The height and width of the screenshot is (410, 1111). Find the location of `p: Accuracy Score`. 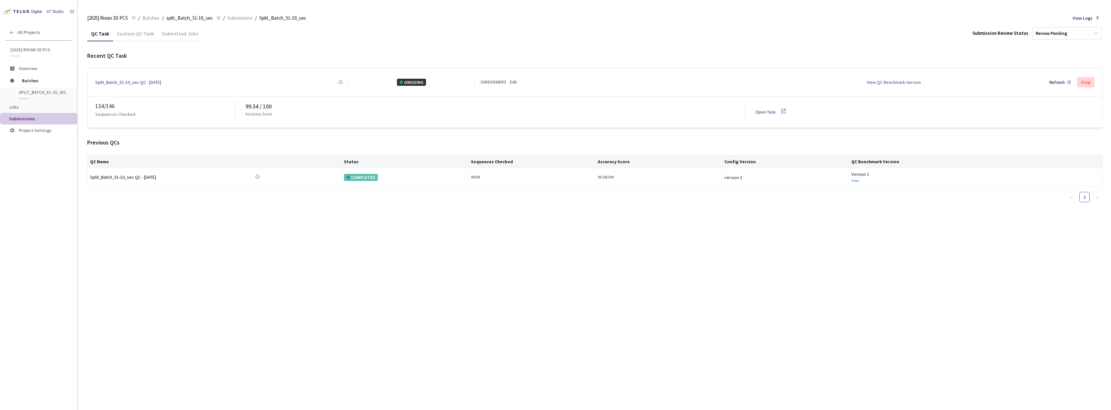

p: Accuracy Score is located at coordinates (259, 114).